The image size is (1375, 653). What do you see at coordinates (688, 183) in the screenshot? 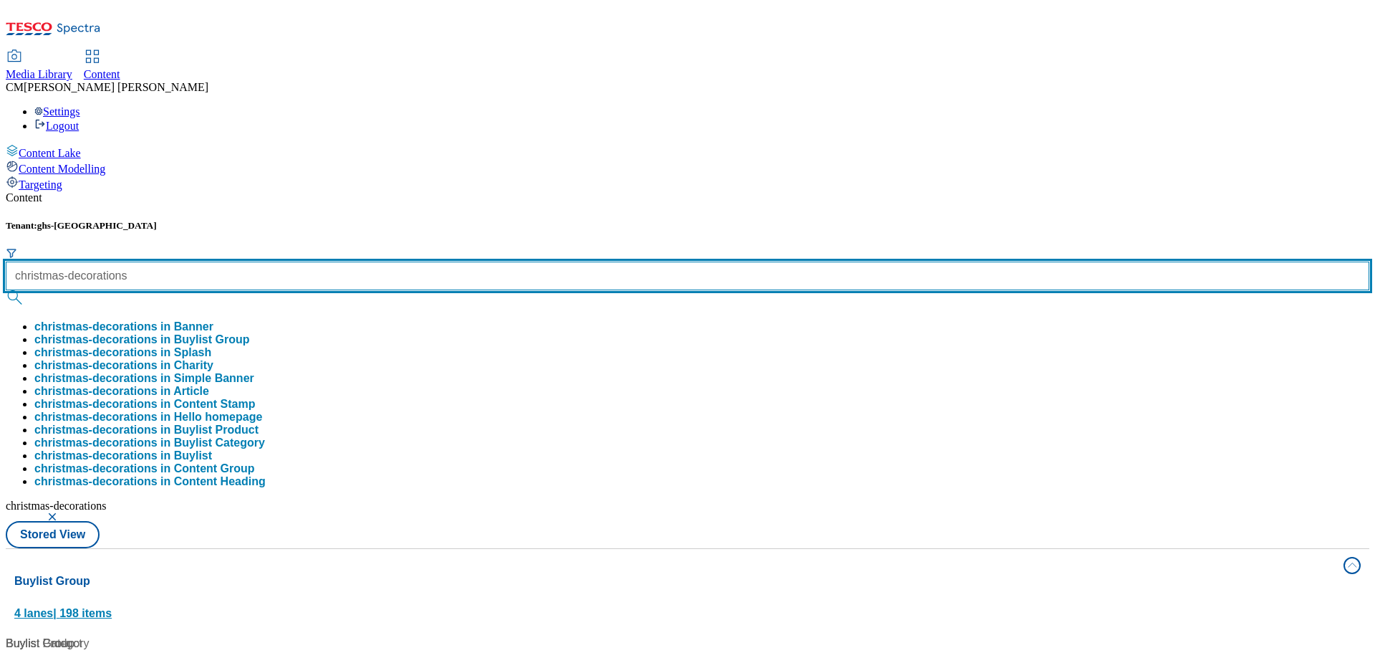
I see `a: Targeting` at bounding box center [688, 183].